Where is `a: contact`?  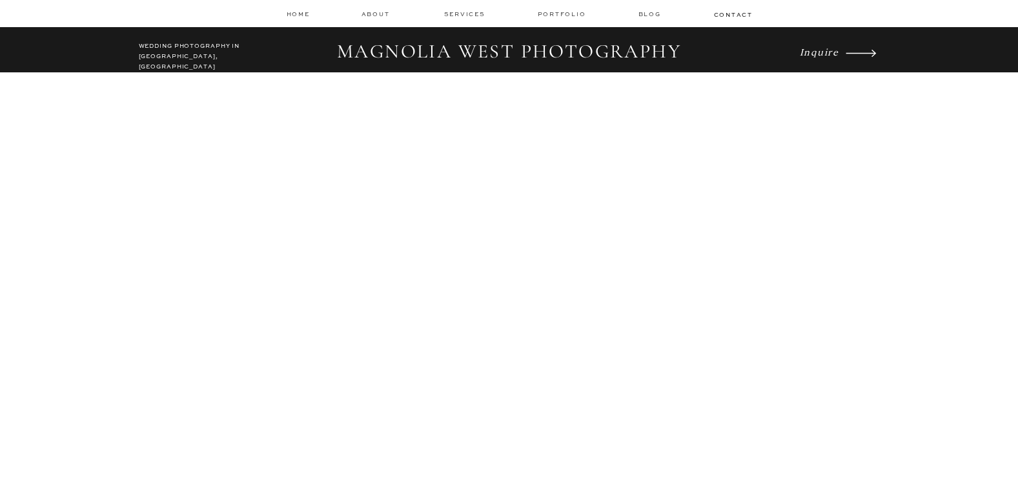 a: contact is located at coordinates (733, 14).